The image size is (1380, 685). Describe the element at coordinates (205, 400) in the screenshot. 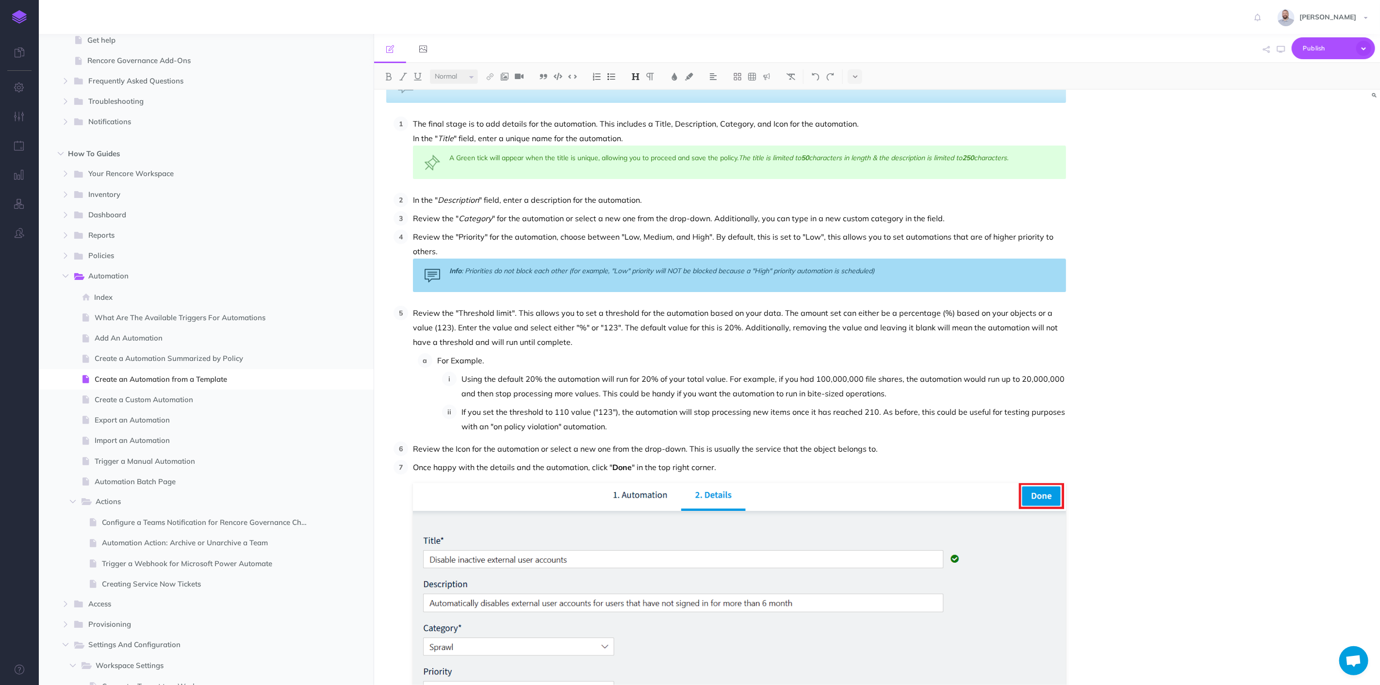

I see `span: Create a Custom Automation` at that location.